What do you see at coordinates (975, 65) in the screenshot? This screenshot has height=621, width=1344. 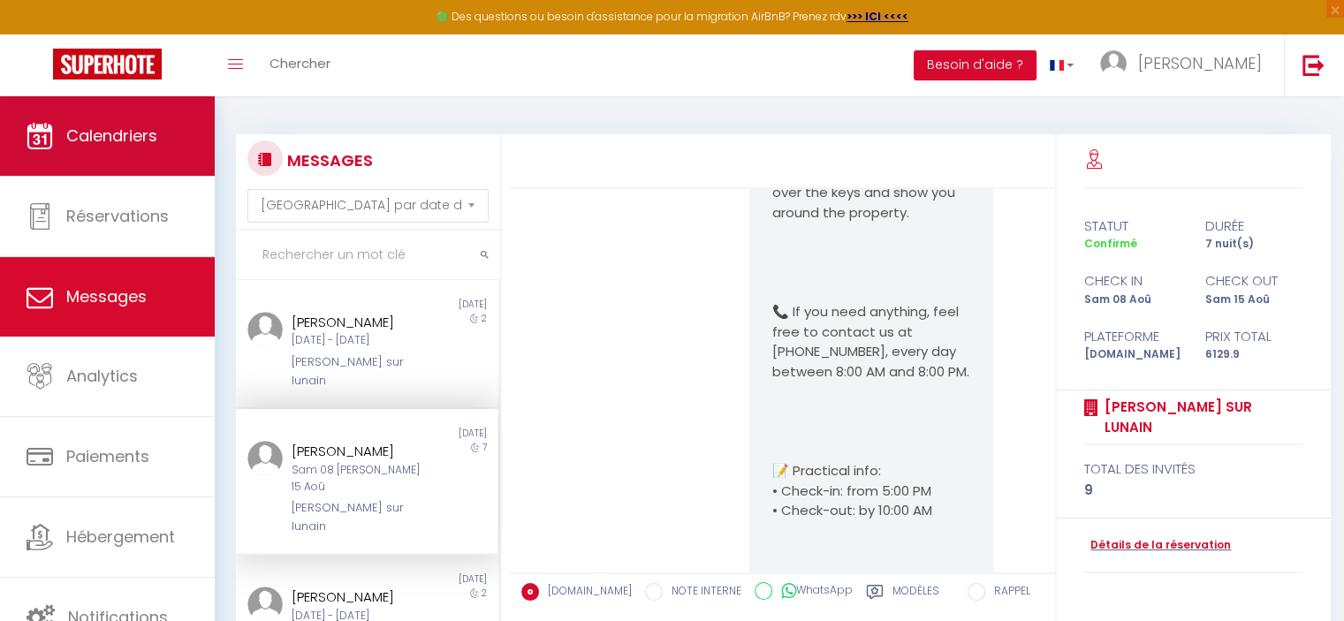 I see `button: Besoin d'aide ?` at bounding box center [975, 65].